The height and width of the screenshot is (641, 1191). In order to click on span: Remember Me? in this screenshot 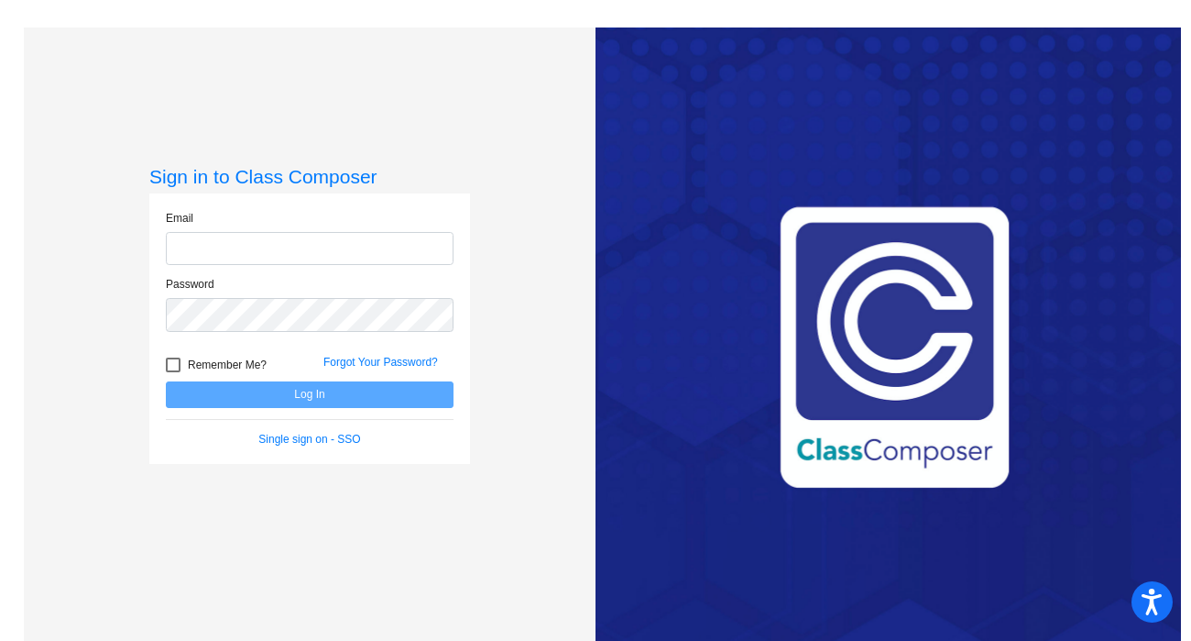, I will do `click(227, 365)`.